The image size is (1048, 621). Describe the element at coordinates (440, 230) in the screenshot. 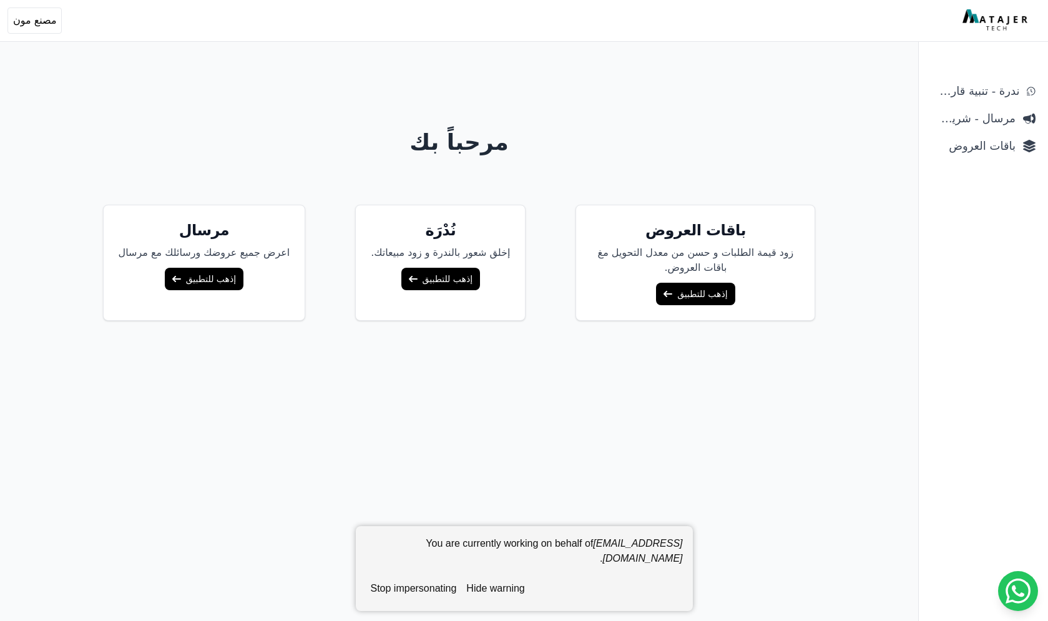

I see `h5: نُدْرَة` at that location.